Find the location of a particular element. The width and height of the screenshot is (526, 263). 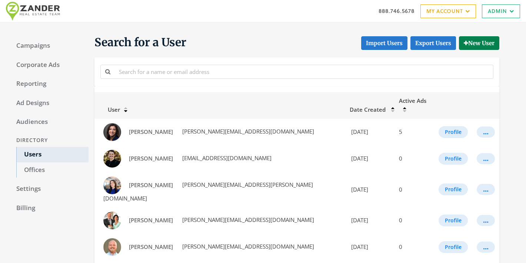

span: Active Ads is located at coordinates (413, 101).